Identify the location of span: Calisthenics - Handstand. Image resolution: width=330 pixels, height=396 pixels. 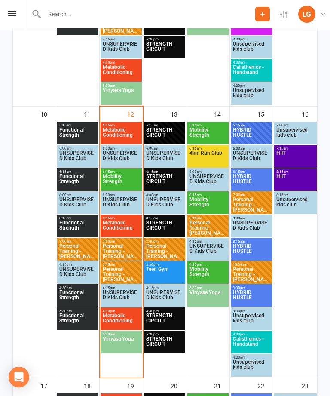
(251, 344).